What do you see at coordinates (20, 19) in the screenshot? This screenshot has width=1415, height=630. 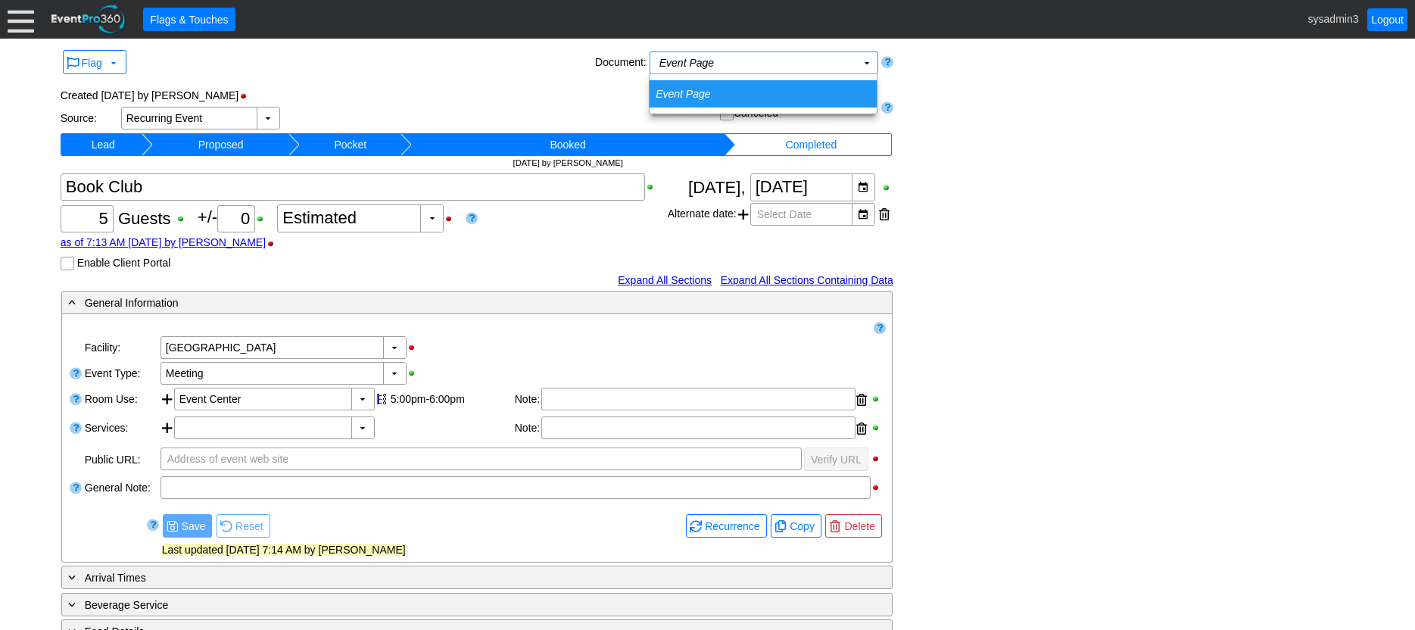 I see `div: Menu: Click or 'Crtl+M' to toggle menu open/close` at bounding box center [20, 19].